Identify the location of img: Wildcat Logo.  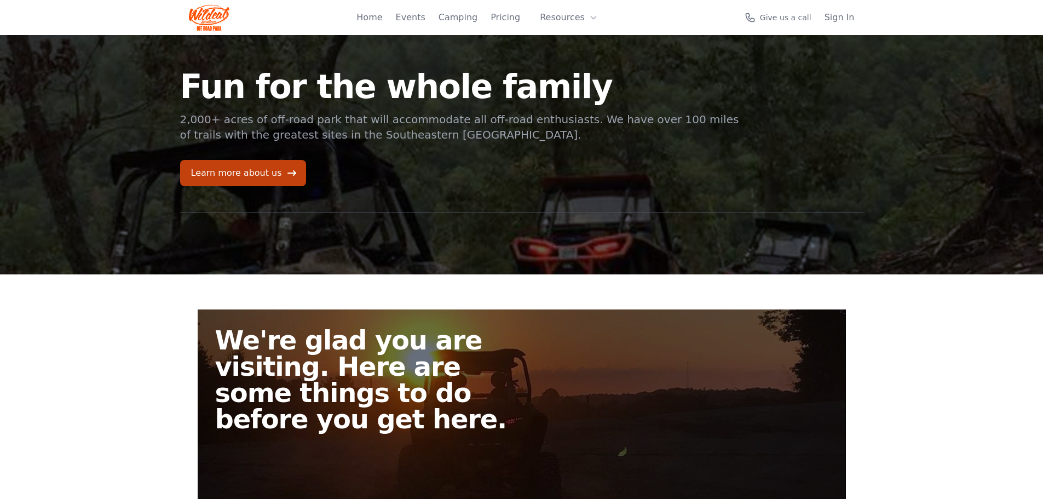
(209, 18).